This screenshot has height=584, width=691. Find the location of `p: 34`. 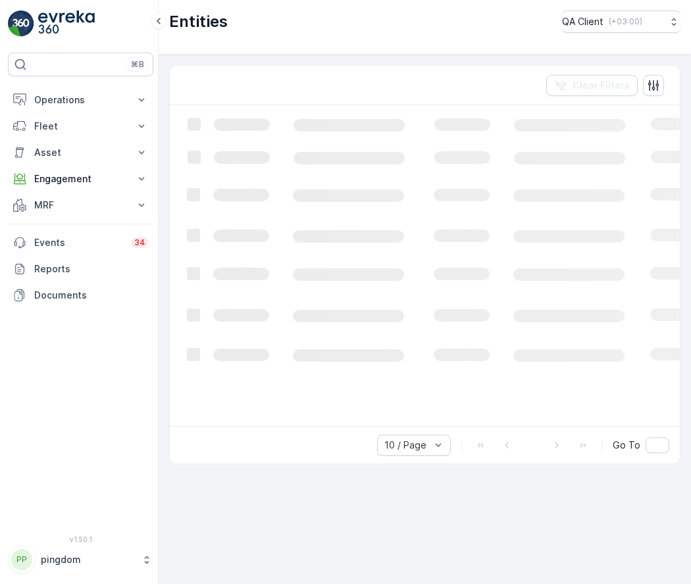

p: 34 is located at coordinates (139, 243).